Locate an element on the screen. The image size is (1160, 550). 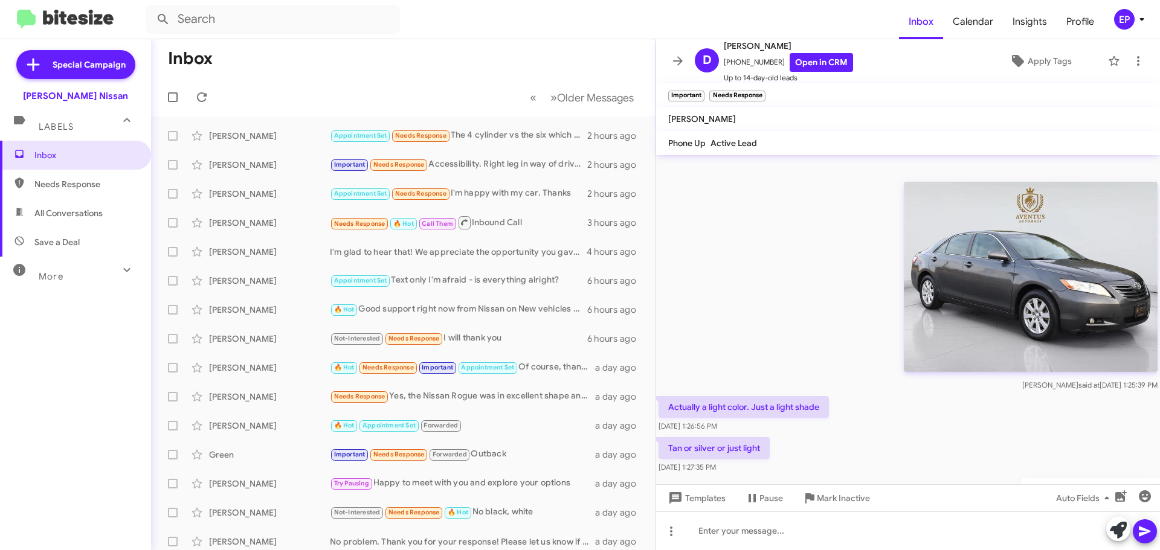
div: The 4 cylinder vs the six which does impact price... is located at coordinates (458, 135).